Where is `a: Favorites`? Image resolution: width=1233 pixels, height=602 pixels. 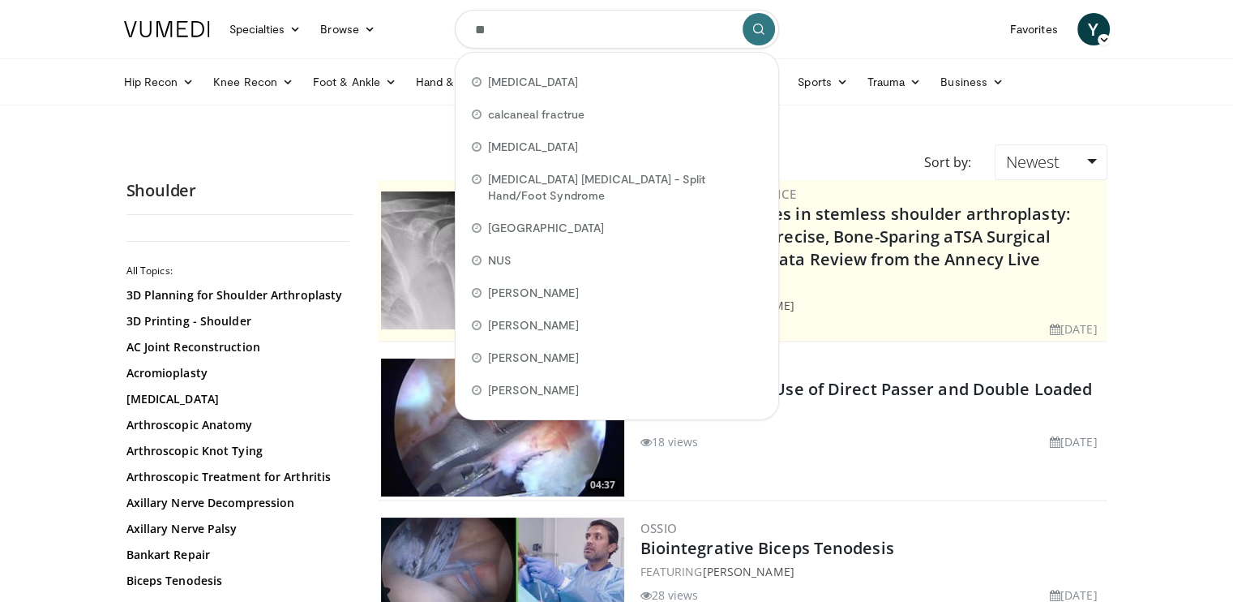 a: Favorites is located at coordinates (1034, 29).